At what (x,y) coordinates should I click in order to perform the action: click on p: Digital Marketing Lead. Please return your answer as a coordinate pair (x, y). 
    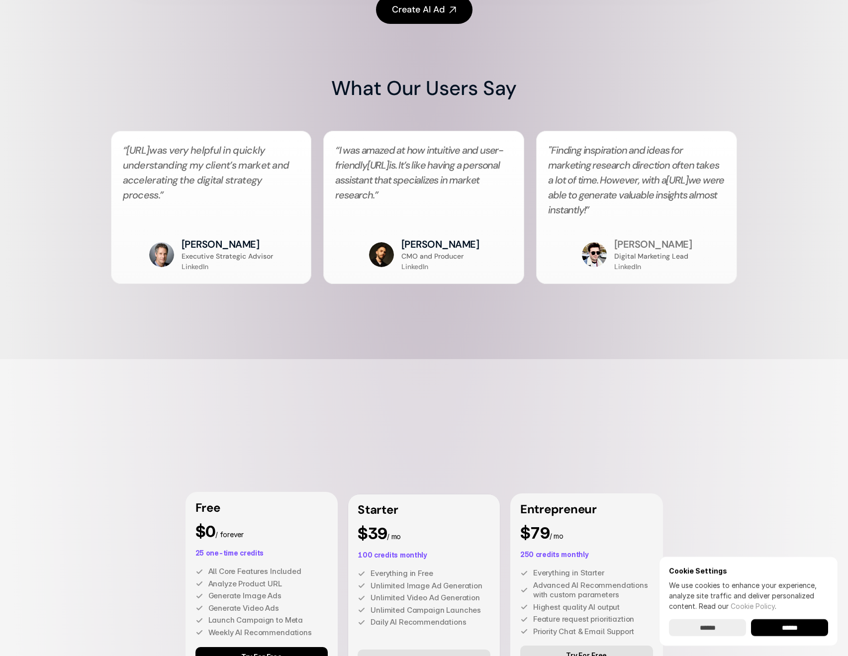
    Looking at the image, I should click on (651, 256).